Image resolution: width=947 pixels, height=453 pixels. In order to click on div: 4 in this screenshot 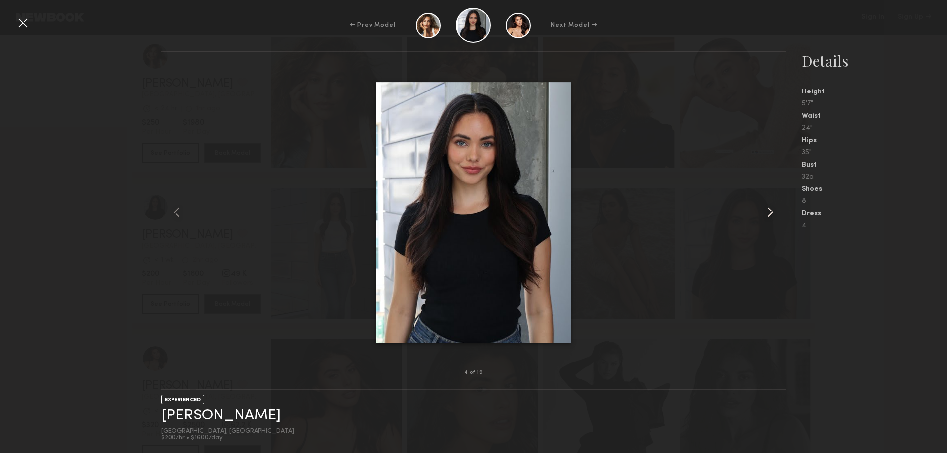, I will do `click(874, 226)`.